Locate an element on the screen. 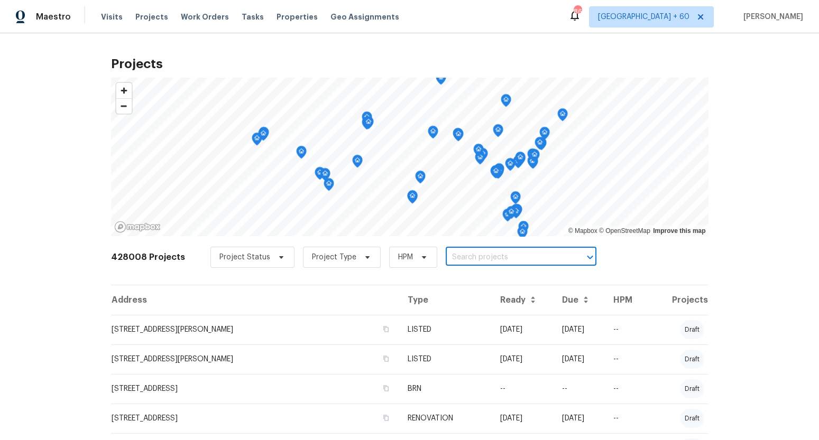 This screenshot has height=440, width=819. a: OpenStreetMap is located at coordinates (624, 231).